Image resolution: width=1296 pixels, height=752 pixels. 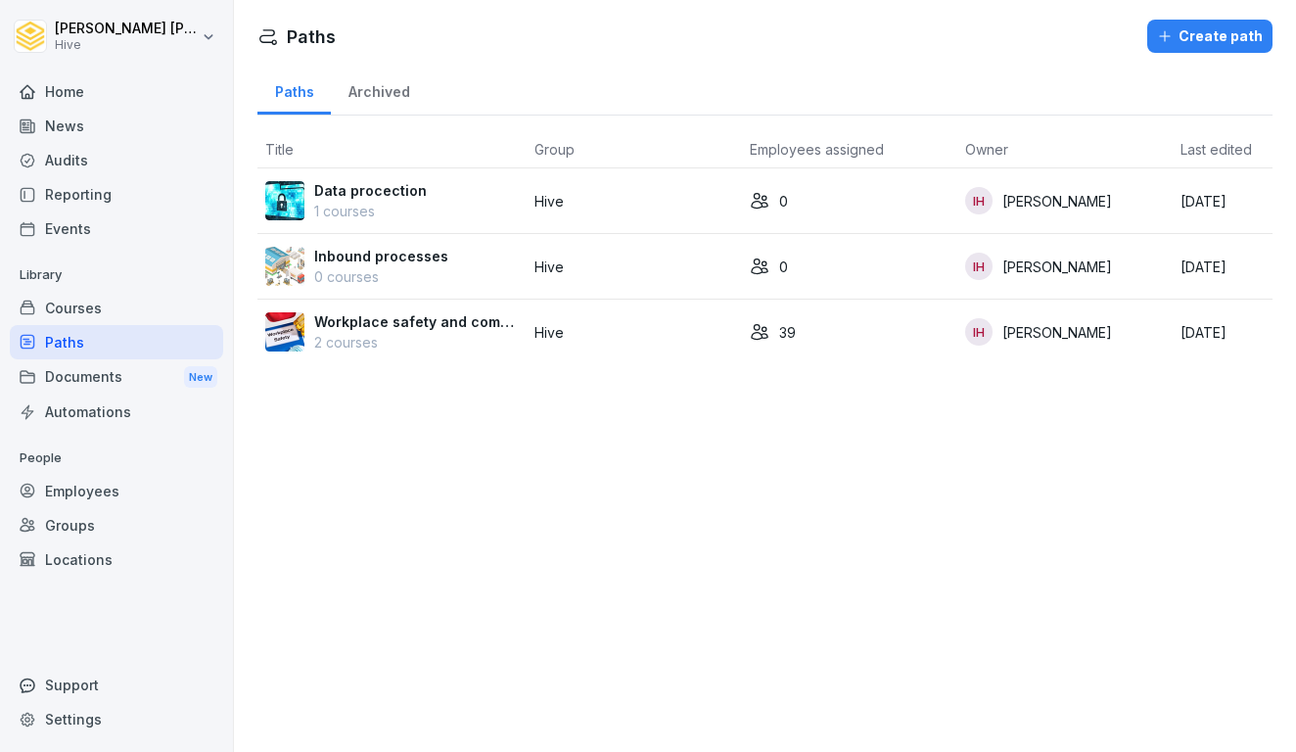 I want to click on div: Support, so click(x=116, y=684).